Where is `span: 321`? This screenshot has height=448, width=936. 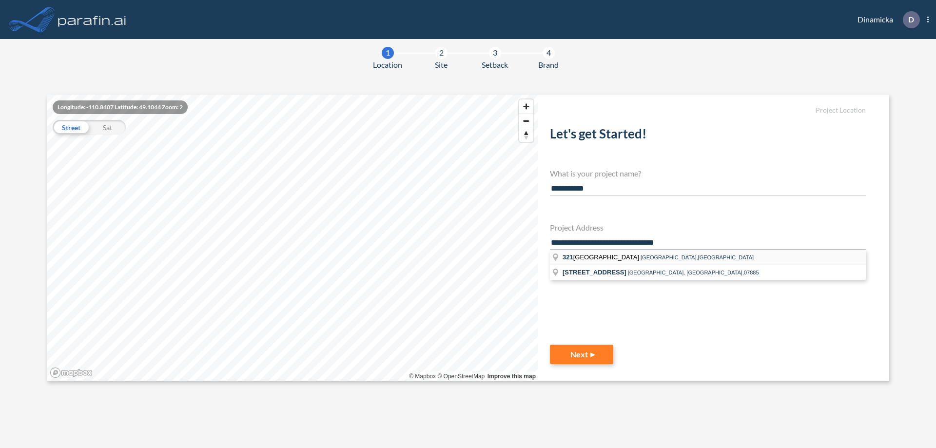 span: 321 is located at coordinates (568, 257).